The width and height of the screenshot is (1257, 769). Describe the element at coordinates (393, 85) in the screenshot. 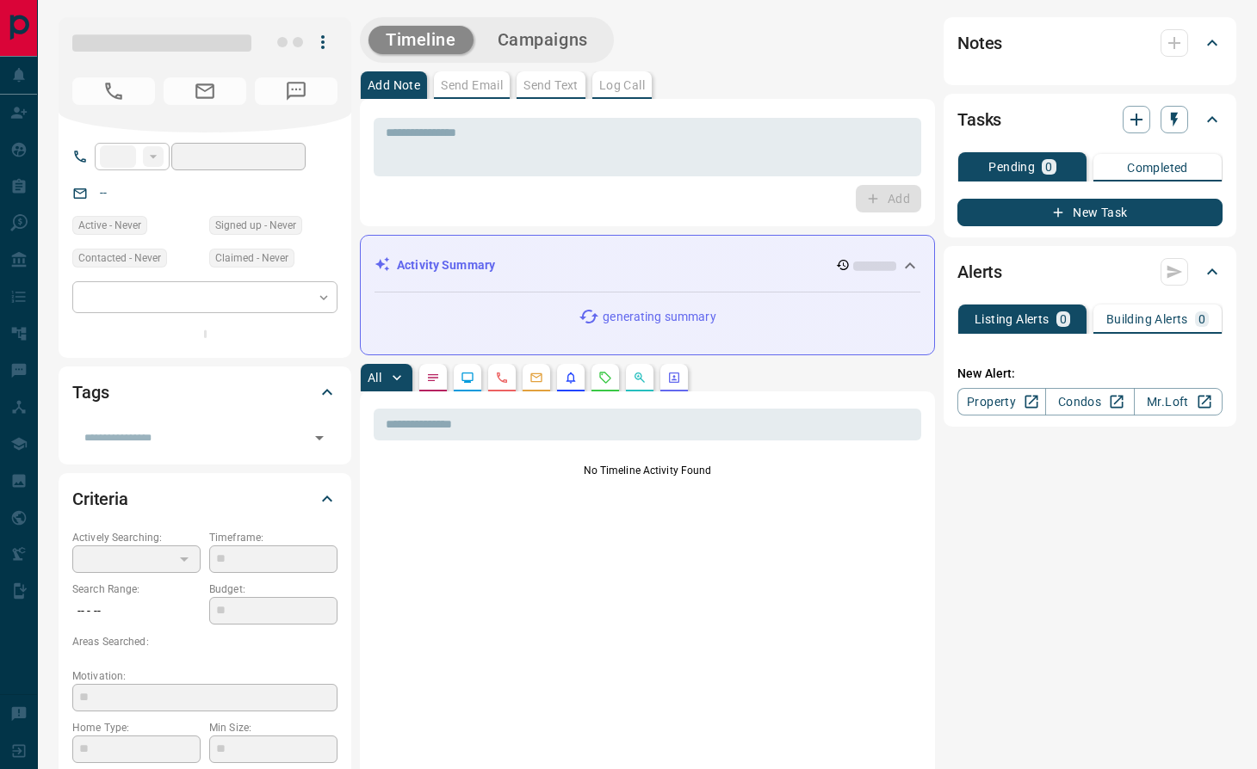

I see `p: Add Note` at that location.